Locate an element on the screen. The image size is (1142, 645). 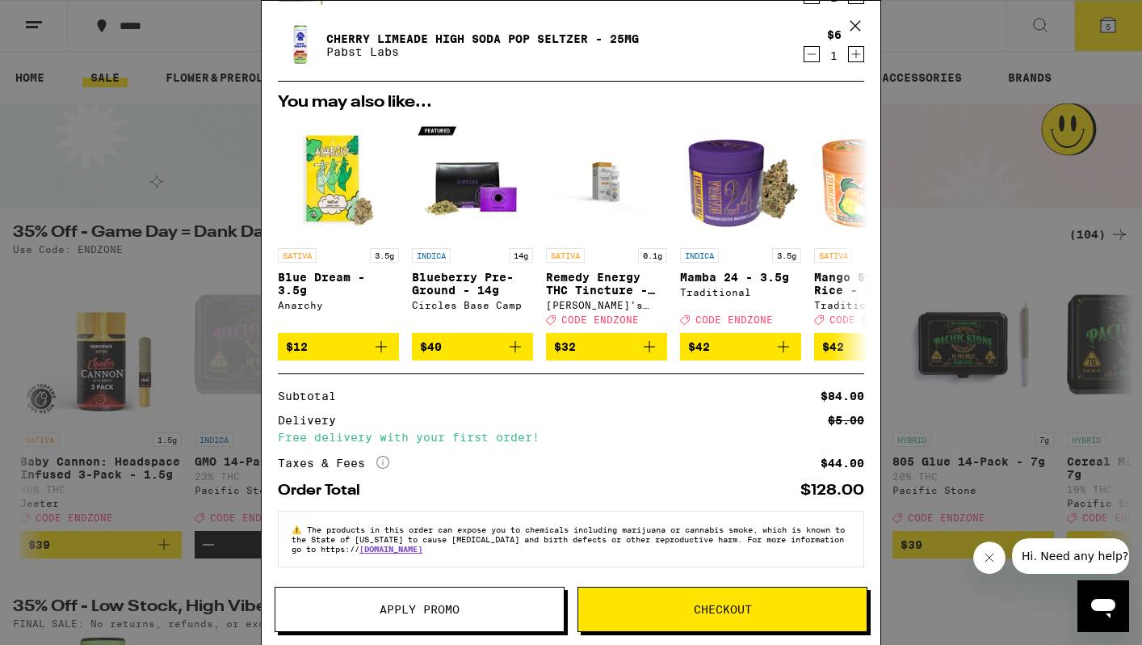
button: Decrement is located at coordinates (812, 54).